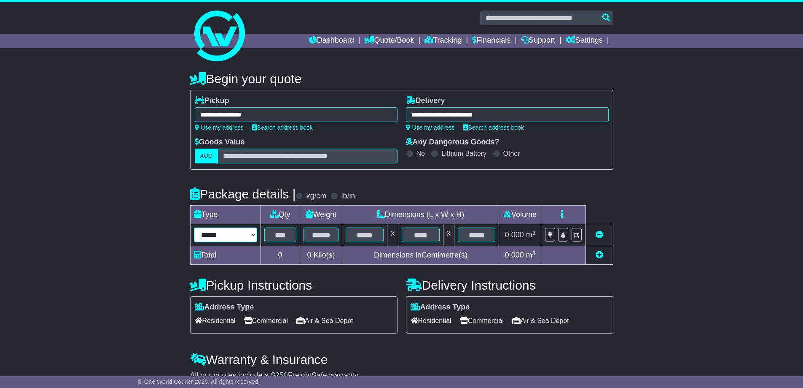  I want to click on a: Financials, so click(491, 41).